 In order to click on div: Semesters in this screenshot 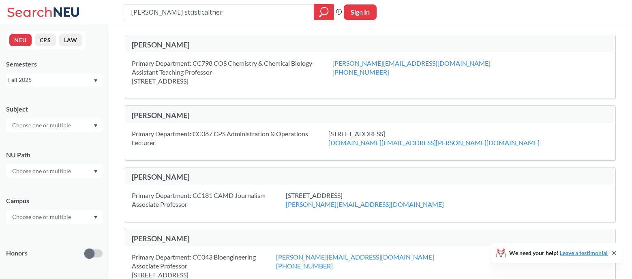, I will do `click(54, 64)`.